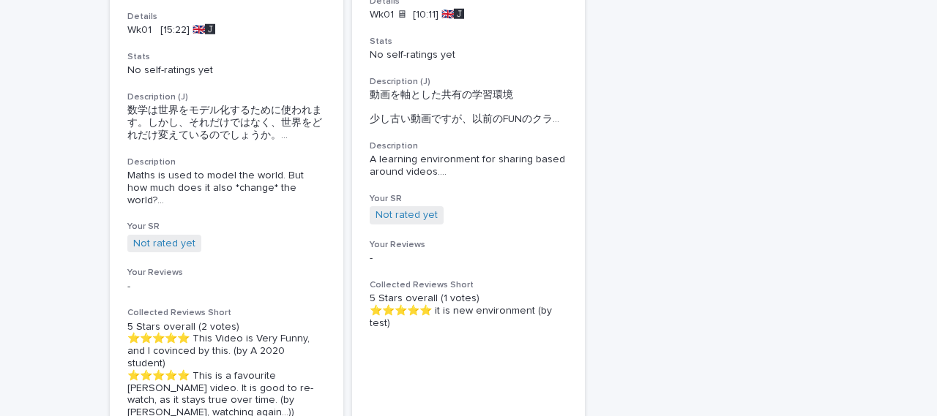  I want to click on p: Wk01 🖥 [10:11] 🇬🇧🅹️, so click(468, 15).